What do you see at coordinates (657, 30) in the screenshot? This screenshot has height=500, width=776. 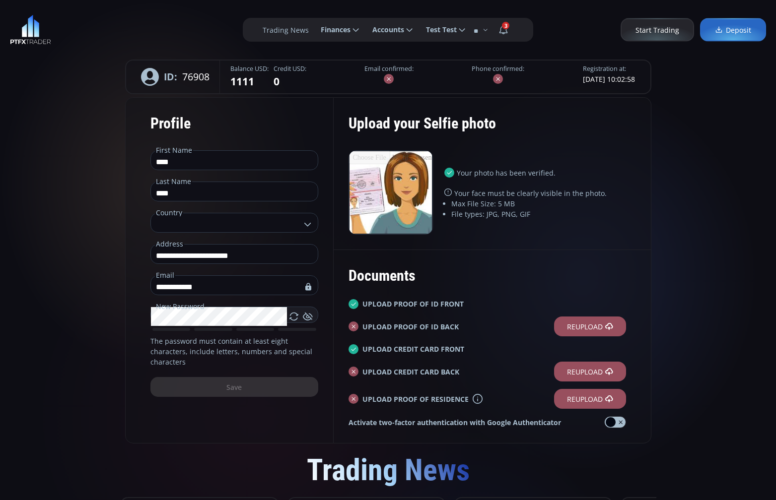 I see `a: Start Trading` at bounding box center [657, 30].